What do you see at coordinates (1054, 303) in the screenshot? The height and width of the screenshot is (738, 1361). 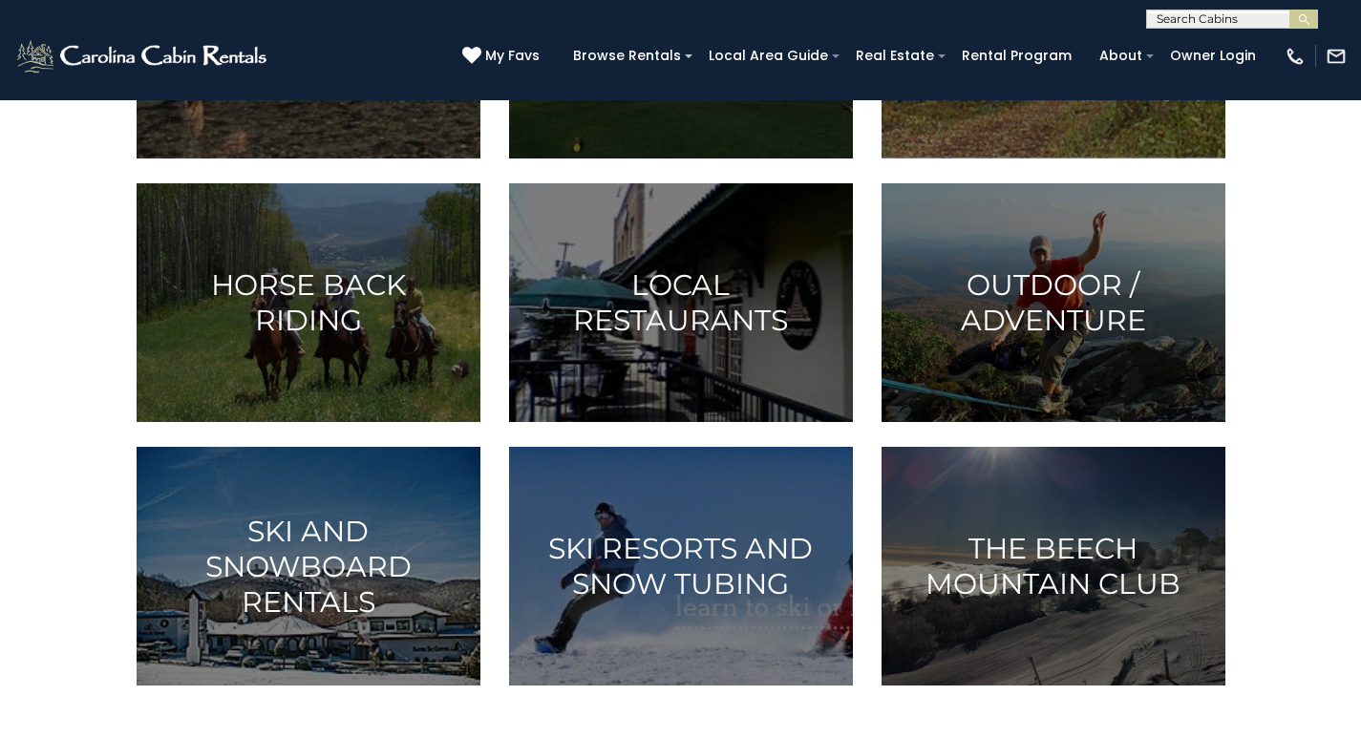 I see `a: Outdoor / Adventure` at bounding box center [1054, 303].